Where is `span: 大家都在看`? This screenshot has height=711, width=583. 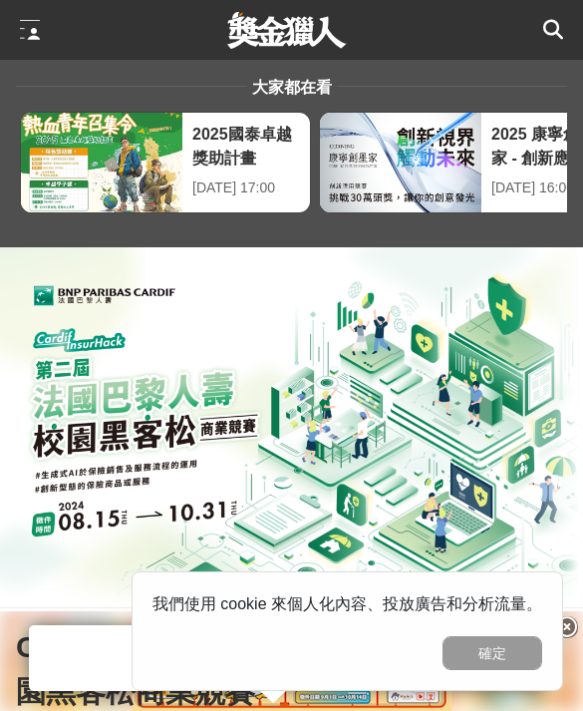
span: 大家都在看 is located at coordinates (292, 87).